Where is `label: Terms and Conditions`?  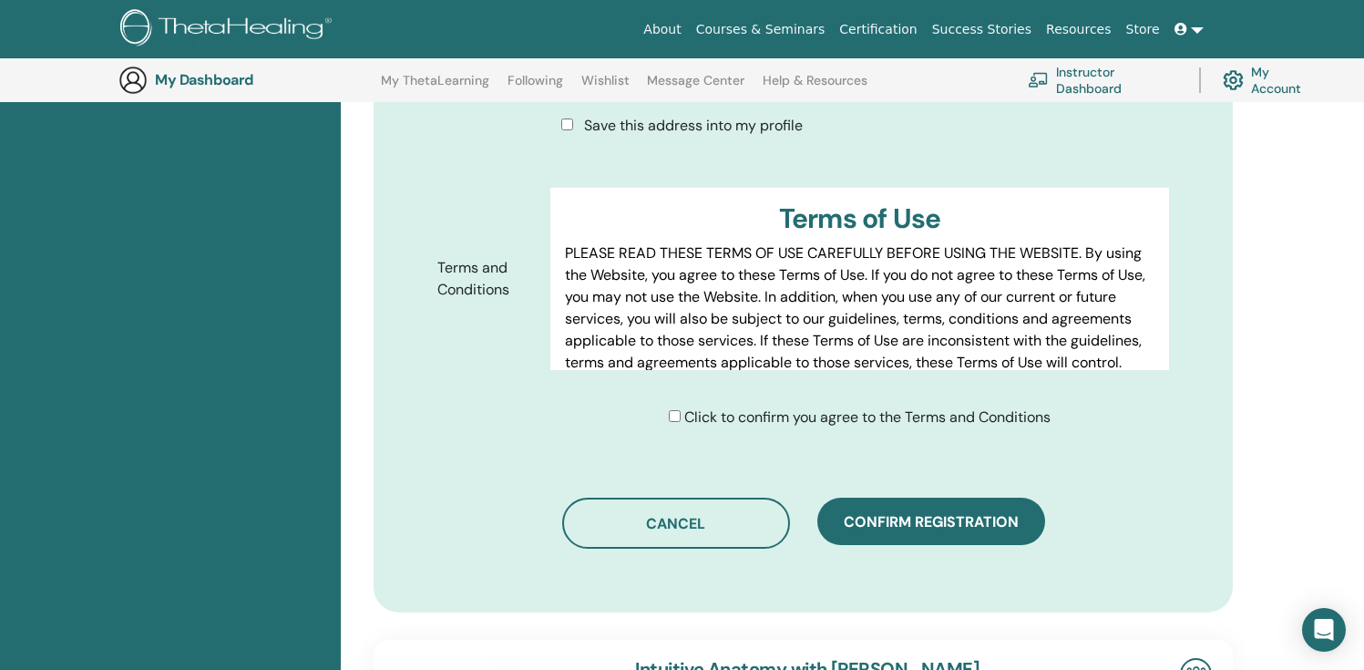
label: Terms and Conditions is located at coordinates (487, 279).